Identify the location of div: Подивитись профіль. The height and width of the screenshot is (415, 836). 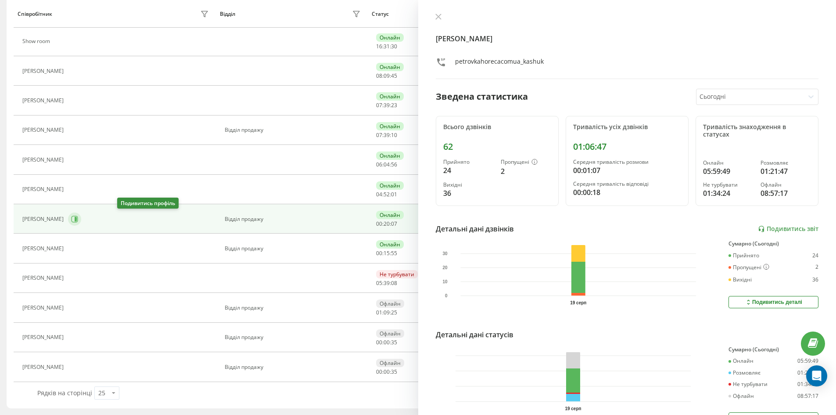
(148, 203).